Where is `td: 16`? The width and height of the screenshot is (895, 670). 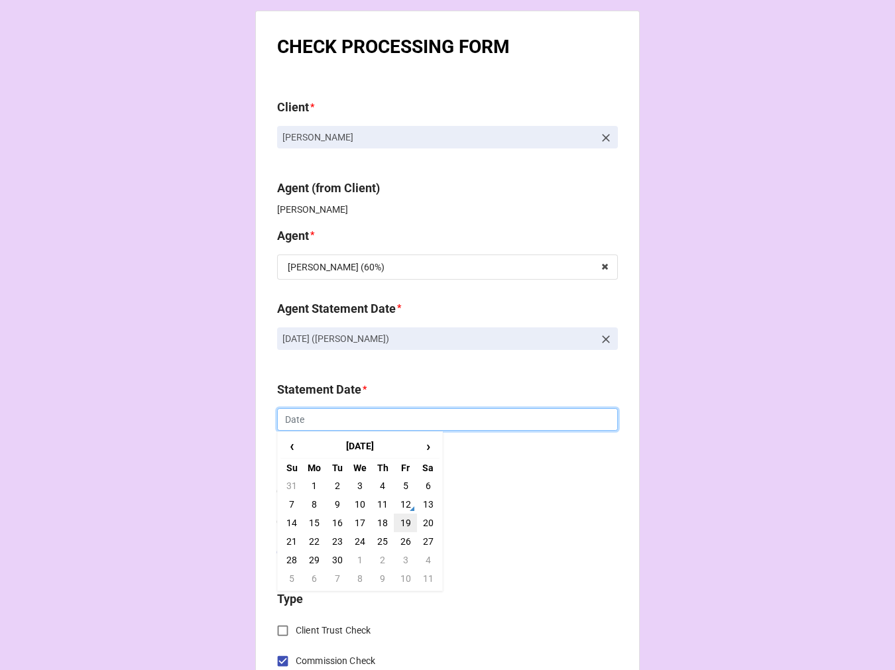
td: 16 is located at coordinates (337, 523).